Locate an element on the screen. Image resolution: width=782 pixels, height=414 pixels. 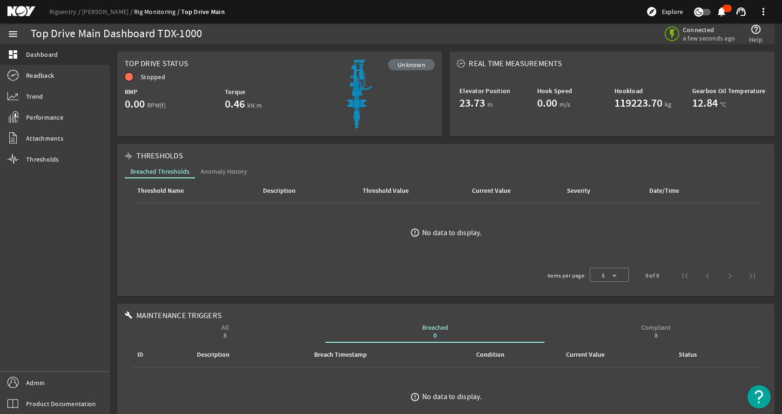
div: All is located at coordinates (225, 332).